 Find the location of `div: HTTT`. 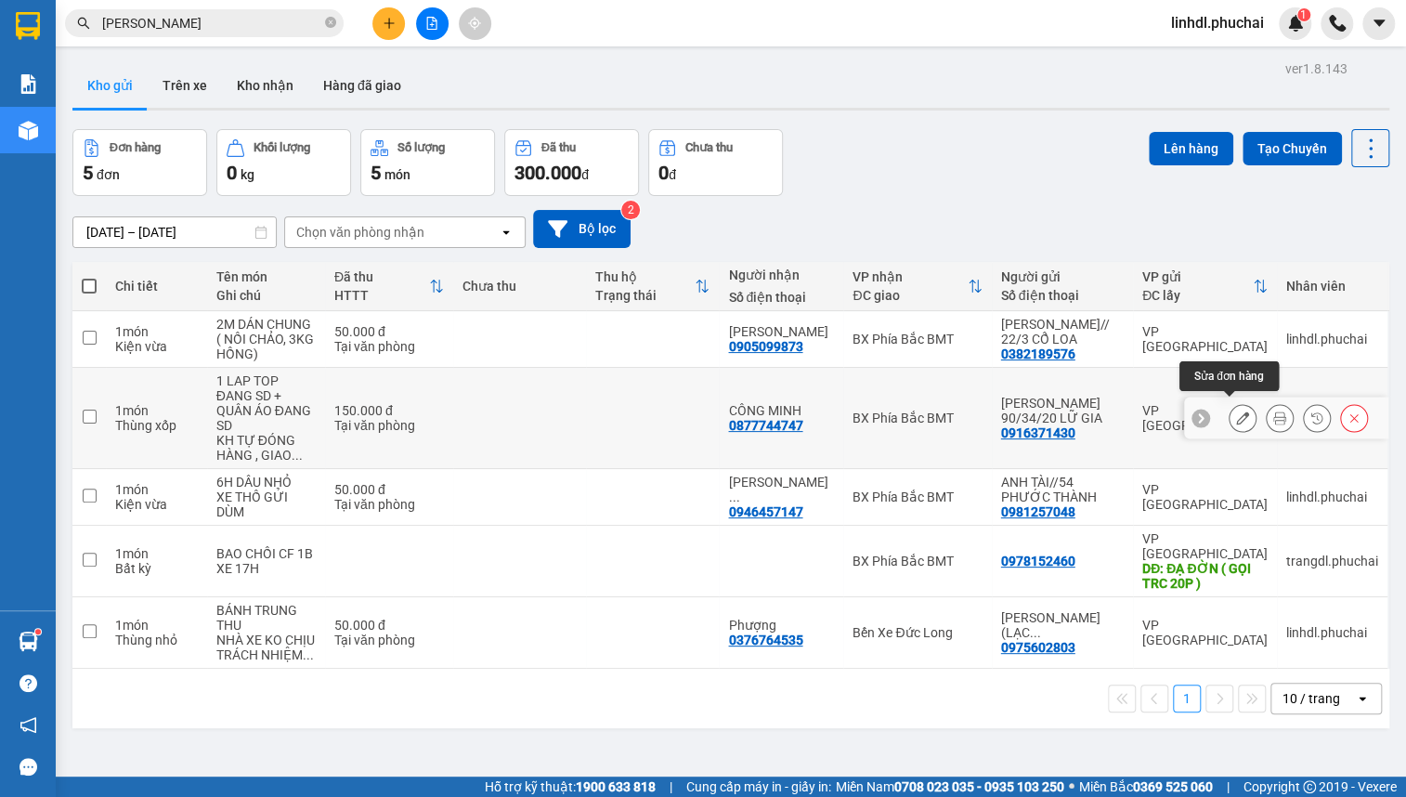

div: HTTT is located at coordinates (382, 295).